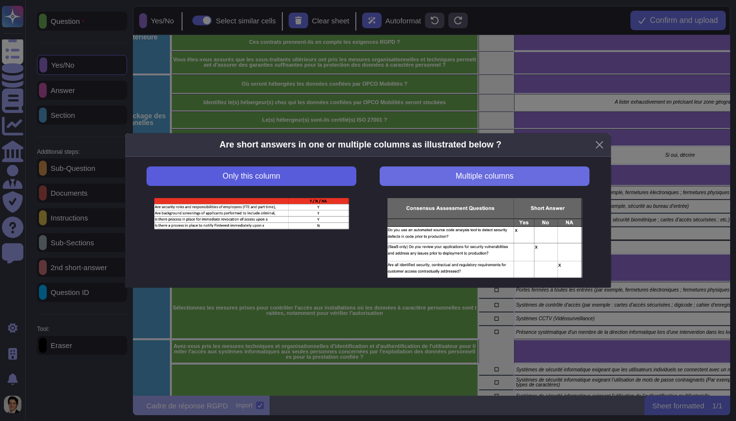 The image size is (736, 421). What do you see at coordinates (484, 176) in the screenshot?
I see `button: Multiple columns` at bounding box center [484, 176].